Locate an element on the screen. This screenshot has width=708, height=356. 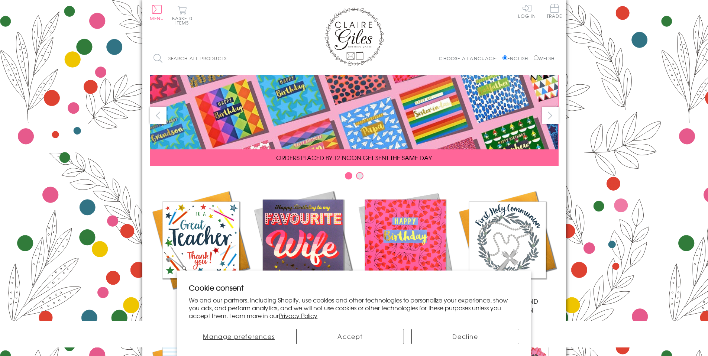
input: Search is located at coordinates (276, 58).